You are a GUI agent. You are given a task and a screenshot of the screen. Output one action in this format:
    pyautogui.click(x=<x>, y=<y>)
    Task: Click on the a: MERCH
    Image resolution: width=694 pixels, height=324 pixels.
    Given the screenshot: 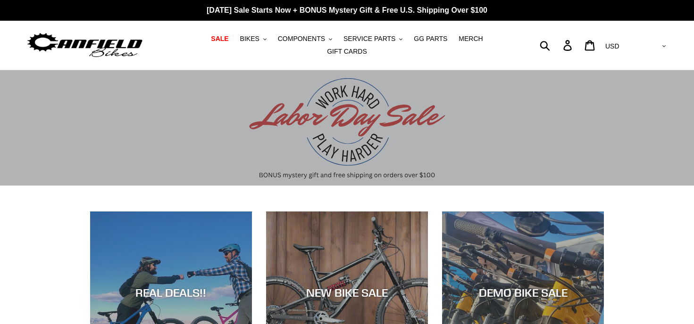 What is the action you would take?
    pyautogui.click(x=470, y=39)
    